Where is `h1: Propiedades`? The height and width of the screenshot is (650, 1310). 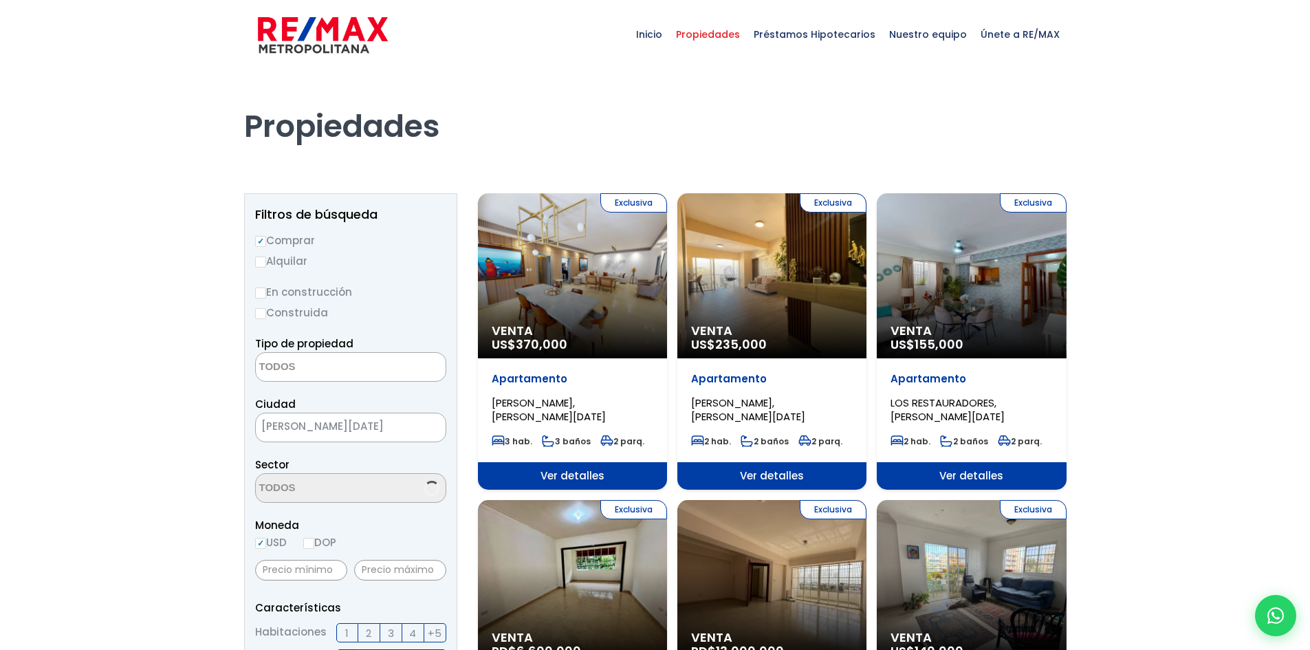
h1: Propiedades is located at coordinates (656, 107).